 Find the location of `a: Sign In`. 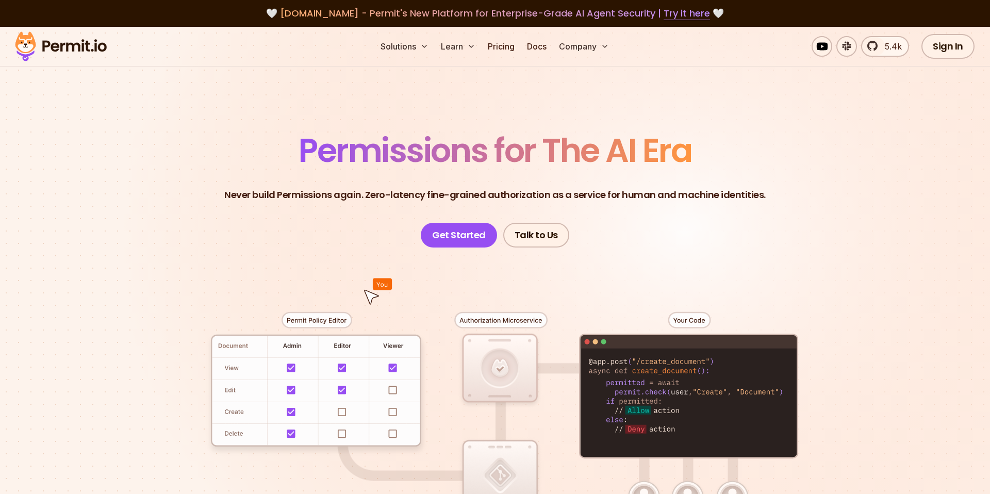

a: Sign In is located at coordinates (948, 46).